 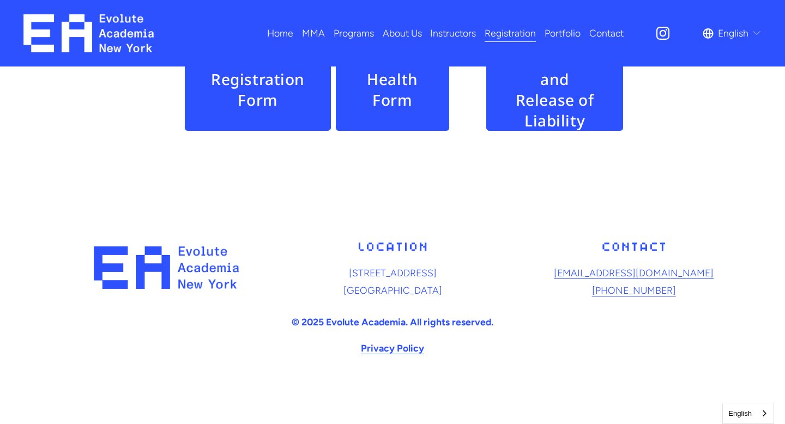 I want to click on a: Participant Waiver and Release of Liability, so click(x=555, y=79).